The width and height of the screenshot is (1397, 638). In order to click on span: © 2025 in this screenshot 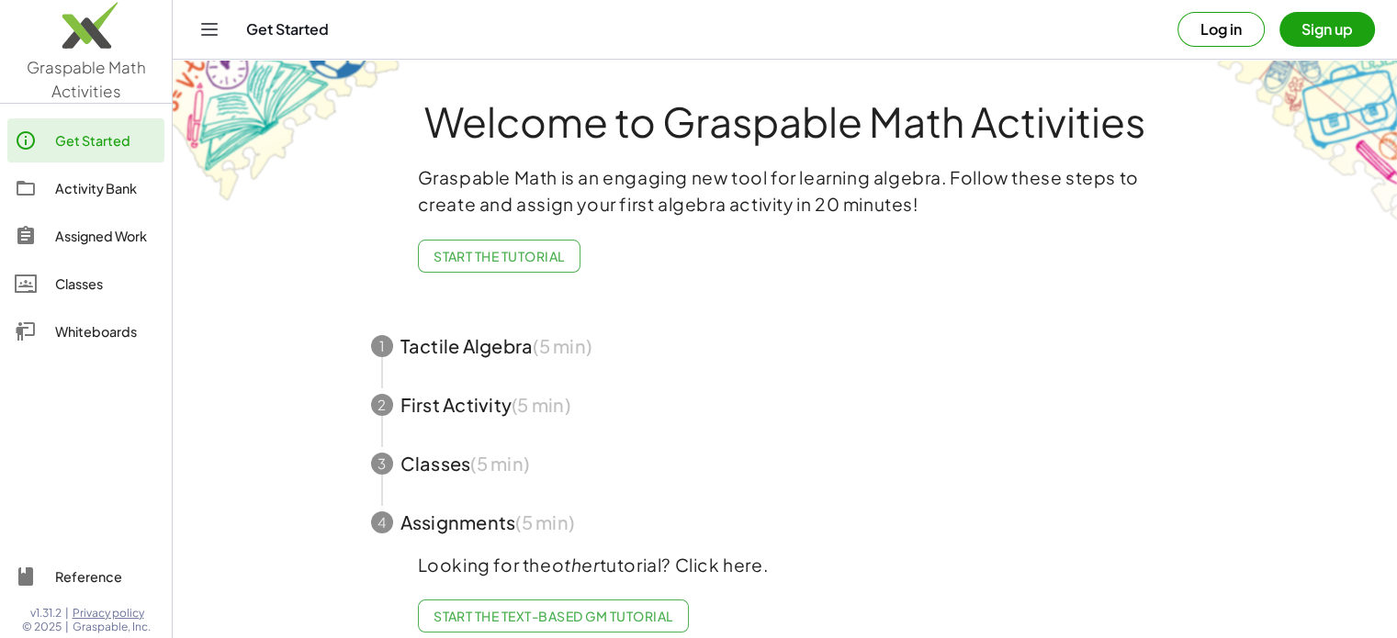, I will do `click(41, 627)`.